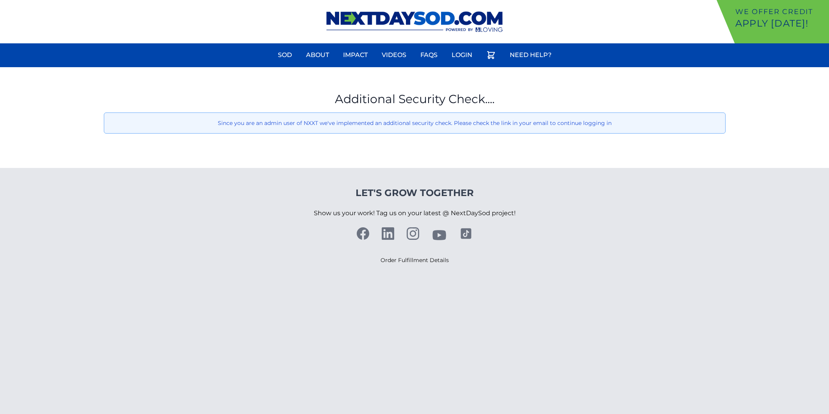  I want to click on a: Videos, so click(394, 55).